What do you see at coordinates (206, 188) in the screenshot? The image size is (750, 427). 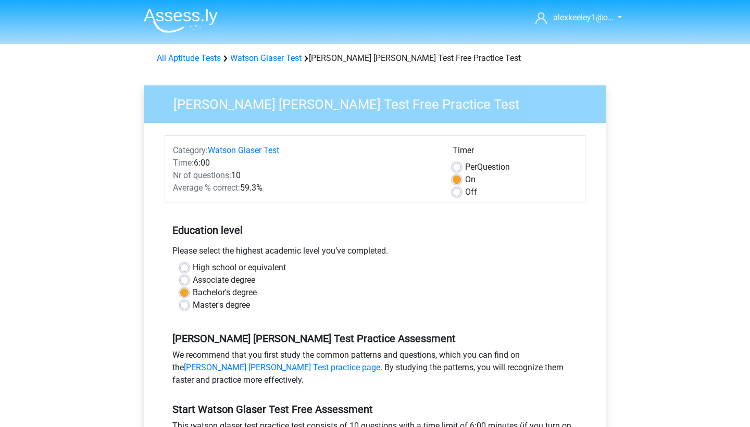 I see `span: Average % correct:` at bounding box center [206, 188].